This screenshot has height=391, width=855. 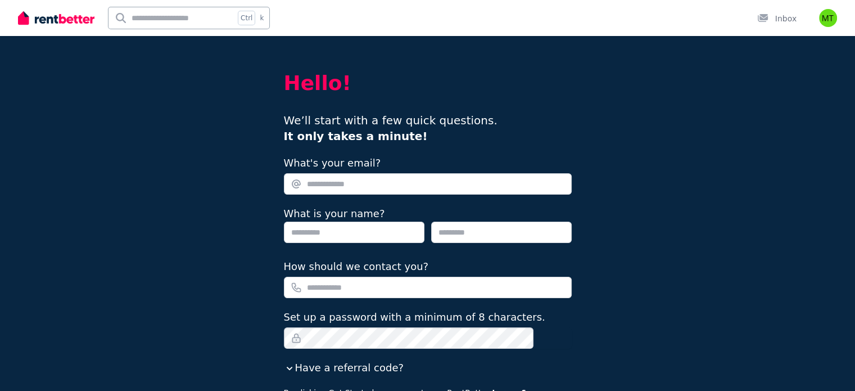 I want to click on h2: Hello!, so click(x=428, y=83).